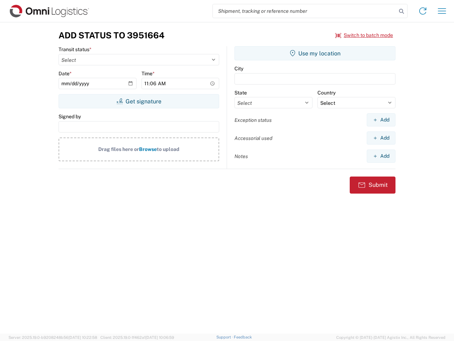 The height and width of the screenshot is (341, 454). Describe the element at coordinates (137, 337) in the screenshot. I see `span: Client: 2025.19.0-1f462a1` at that location.